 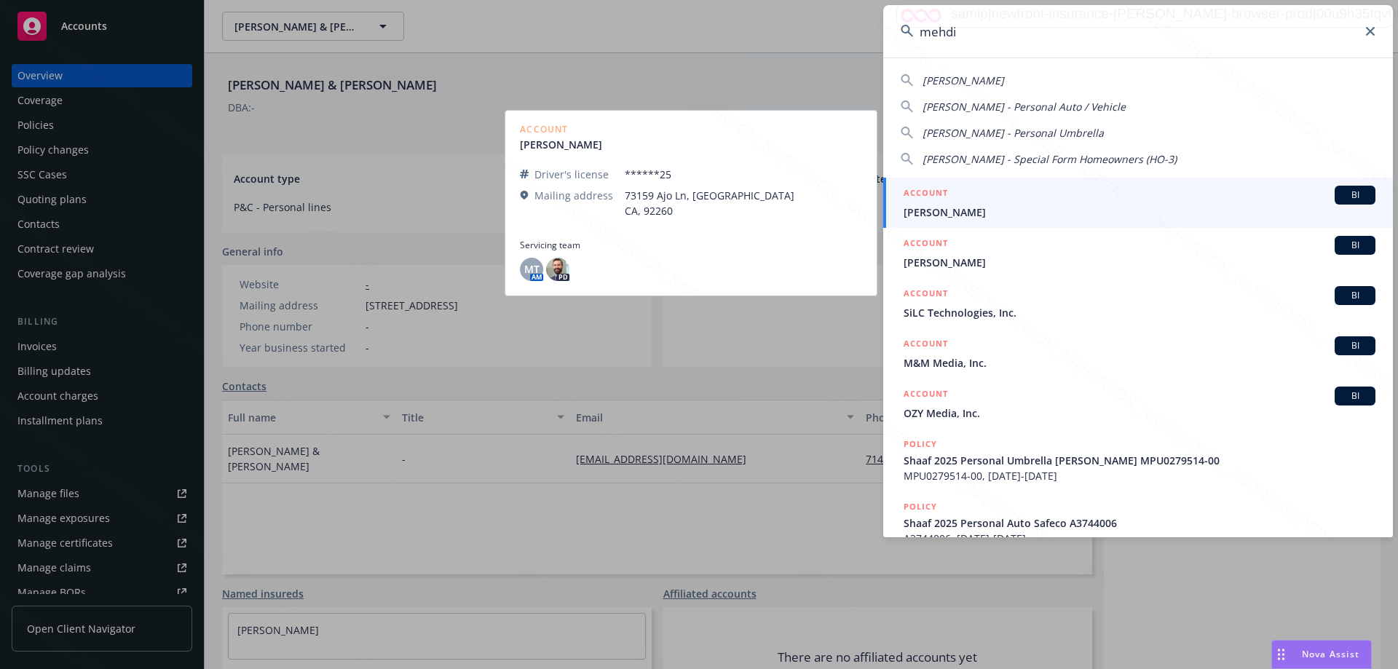 I want to click on span: OZY Media, Inc., so click(x=1139, y=413).